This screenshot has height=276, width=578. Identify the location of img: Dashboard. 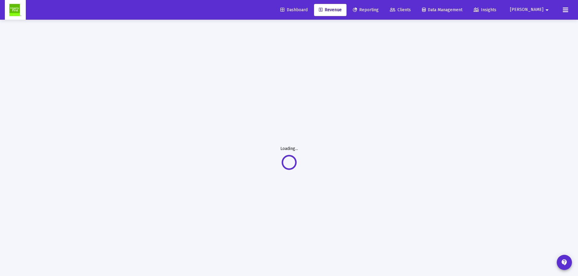
(15, 10).